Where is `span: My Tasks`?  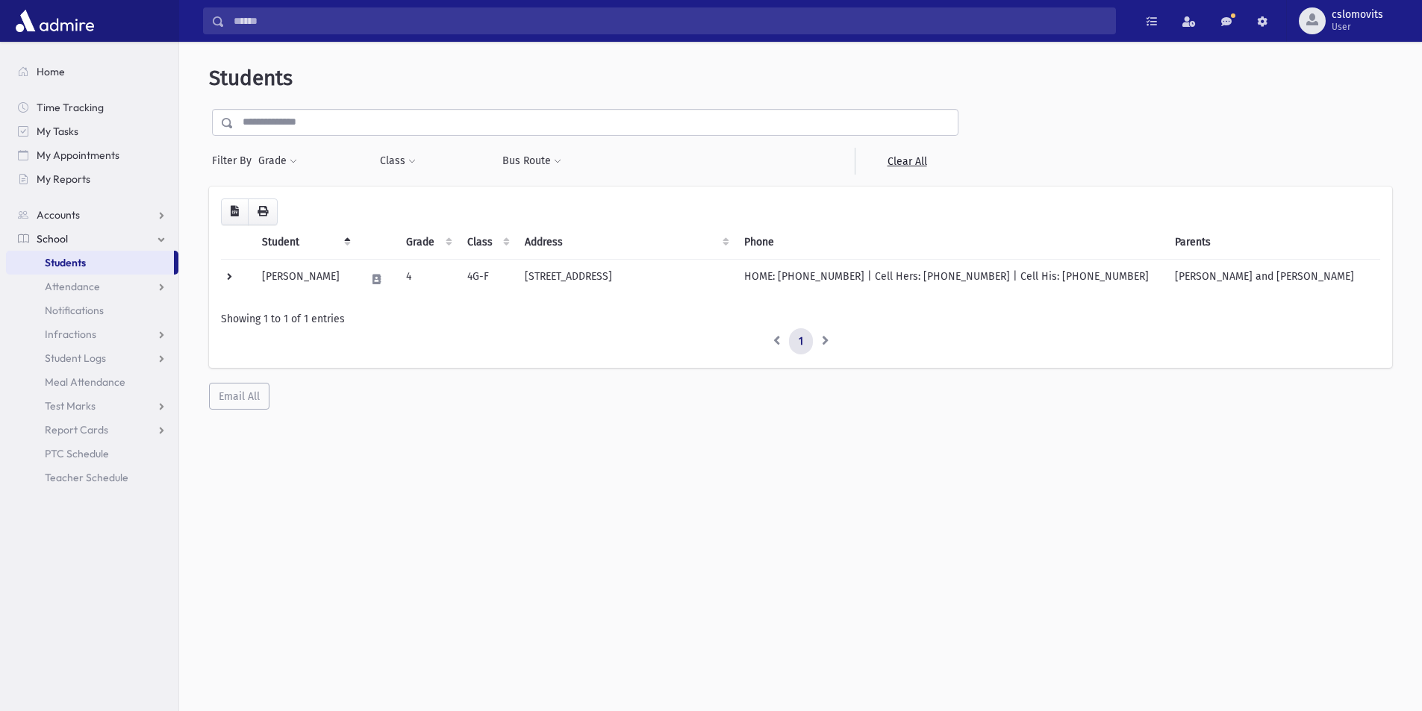
span: My Tasks is located at coordinates (57, 131).